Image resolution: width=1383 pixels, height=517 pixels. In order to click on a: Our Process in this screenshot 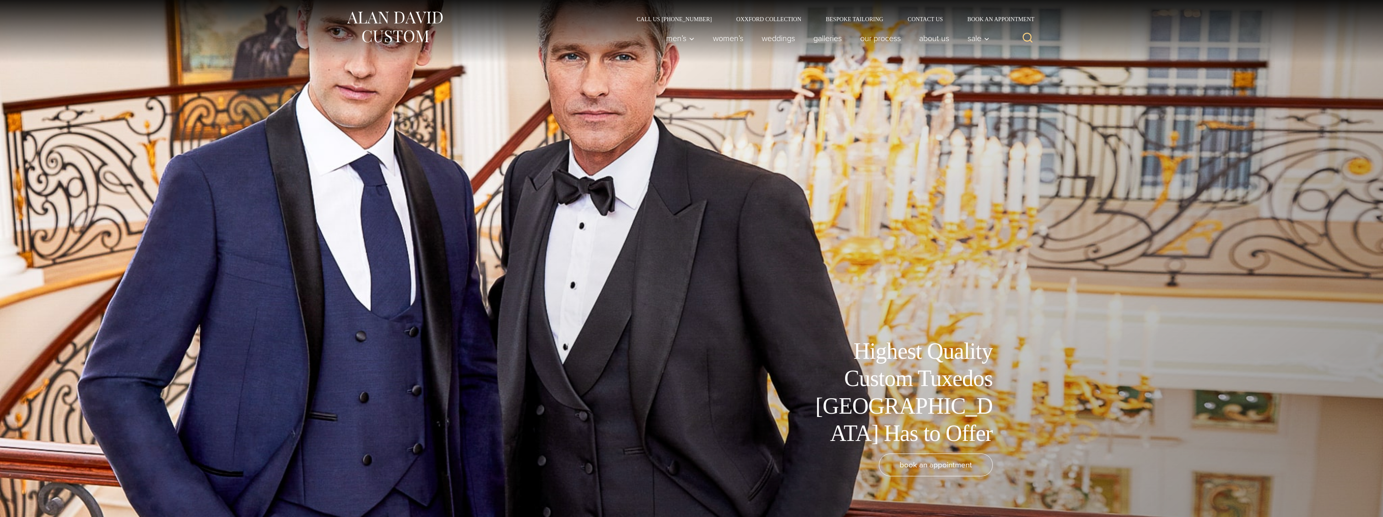, I will do `click(880, 38)`.